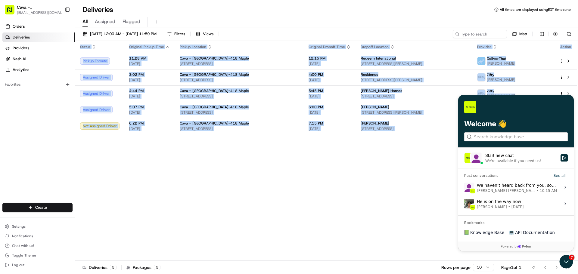  I want to click on span: 12:15 PM, so click(330, 58).